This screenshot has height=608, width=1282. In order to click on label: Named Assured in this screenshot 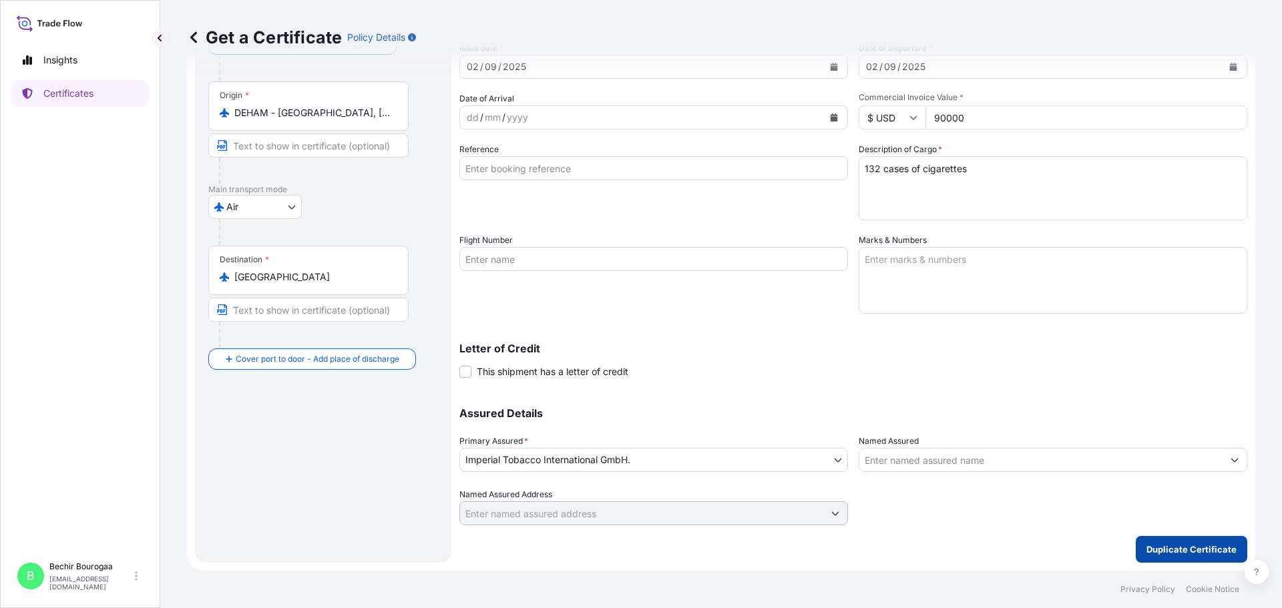, I will do `click(889, 442)`.